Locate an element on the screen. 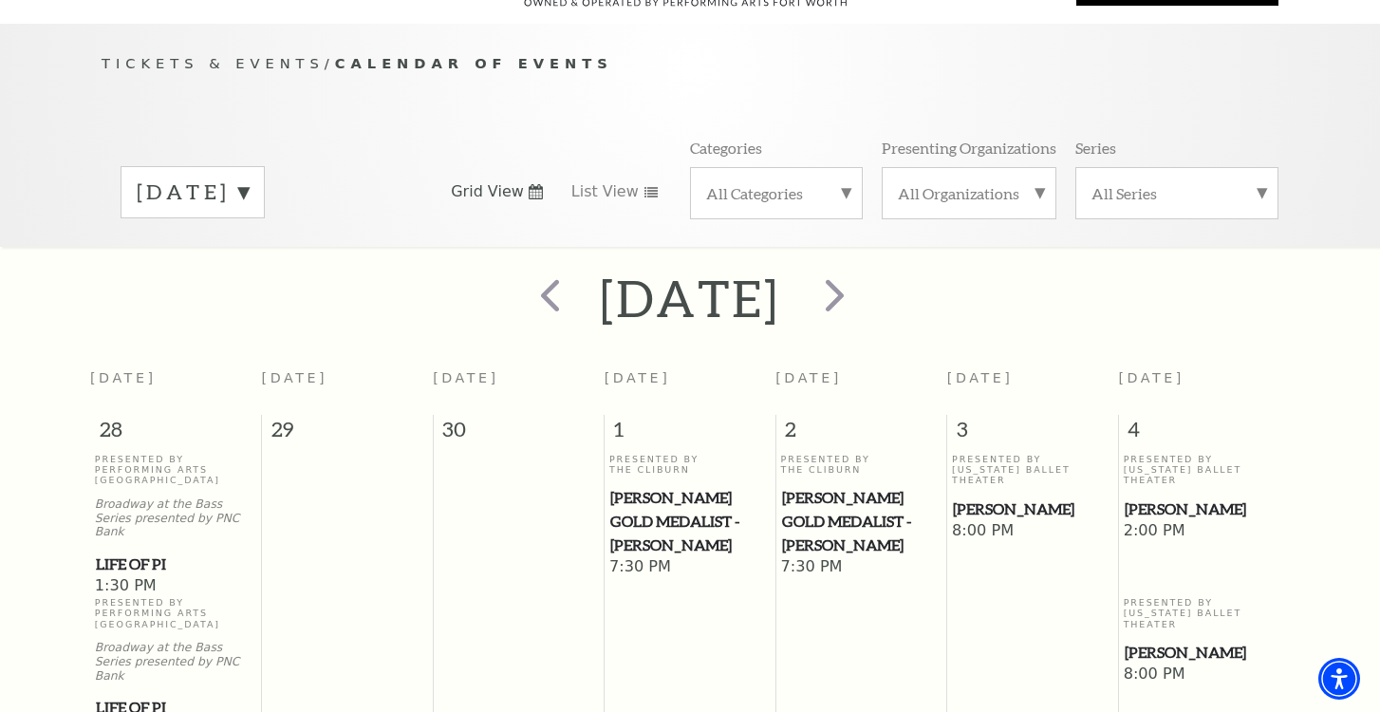 Image resolution: width=1380 pixels, height=712 pixels. span: Calendar of Events is located at coordinates (473, 63).